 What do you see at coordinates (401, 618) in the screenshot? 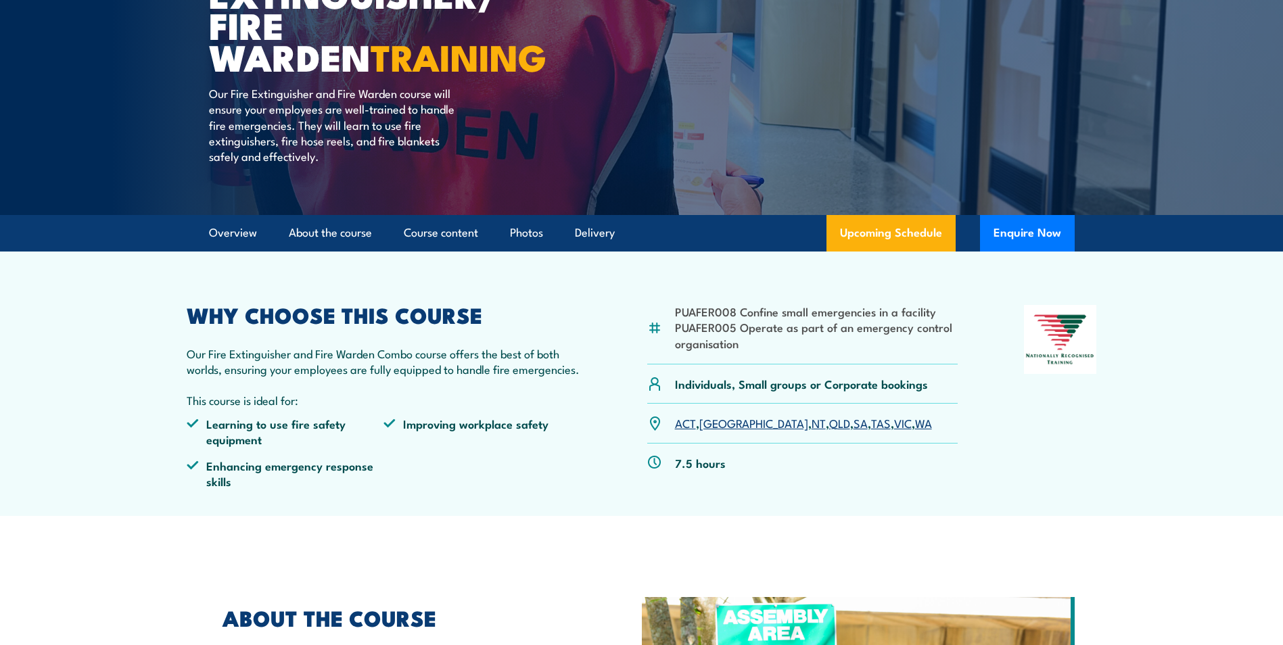
I see `h2: ABOUT THE COURSE` at bounding box center [401, 618].